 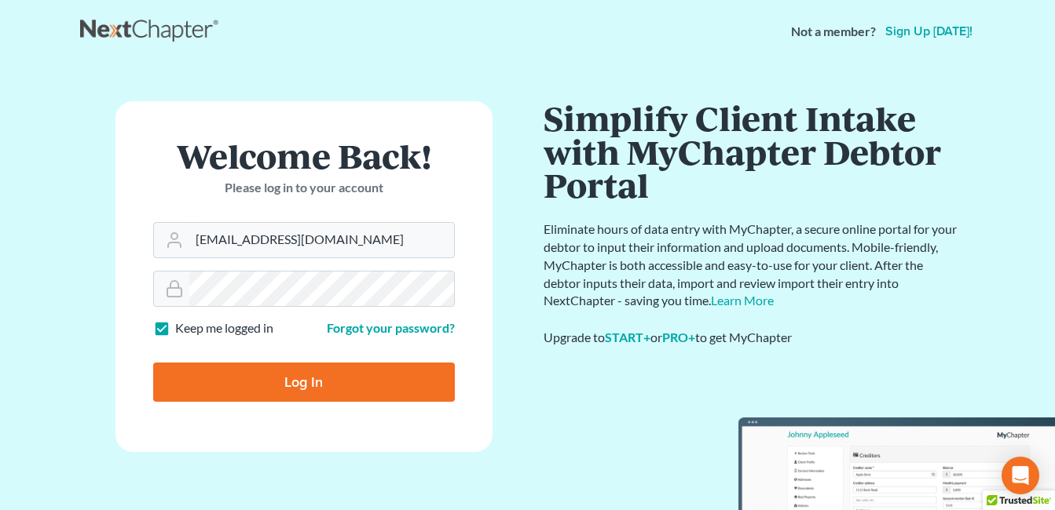 I want to click on div: Open Intercom Messenger, so click(x=1020, y=476).